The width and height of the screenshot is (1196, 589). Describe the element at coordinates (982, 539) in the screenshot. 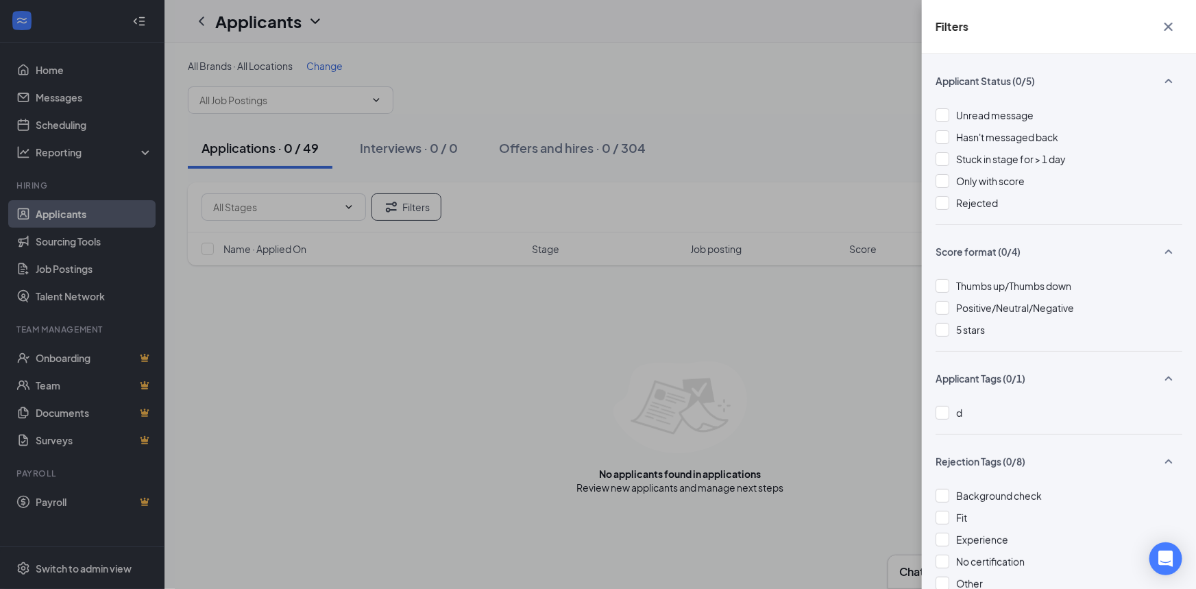

I see `span: Experience` at that location.